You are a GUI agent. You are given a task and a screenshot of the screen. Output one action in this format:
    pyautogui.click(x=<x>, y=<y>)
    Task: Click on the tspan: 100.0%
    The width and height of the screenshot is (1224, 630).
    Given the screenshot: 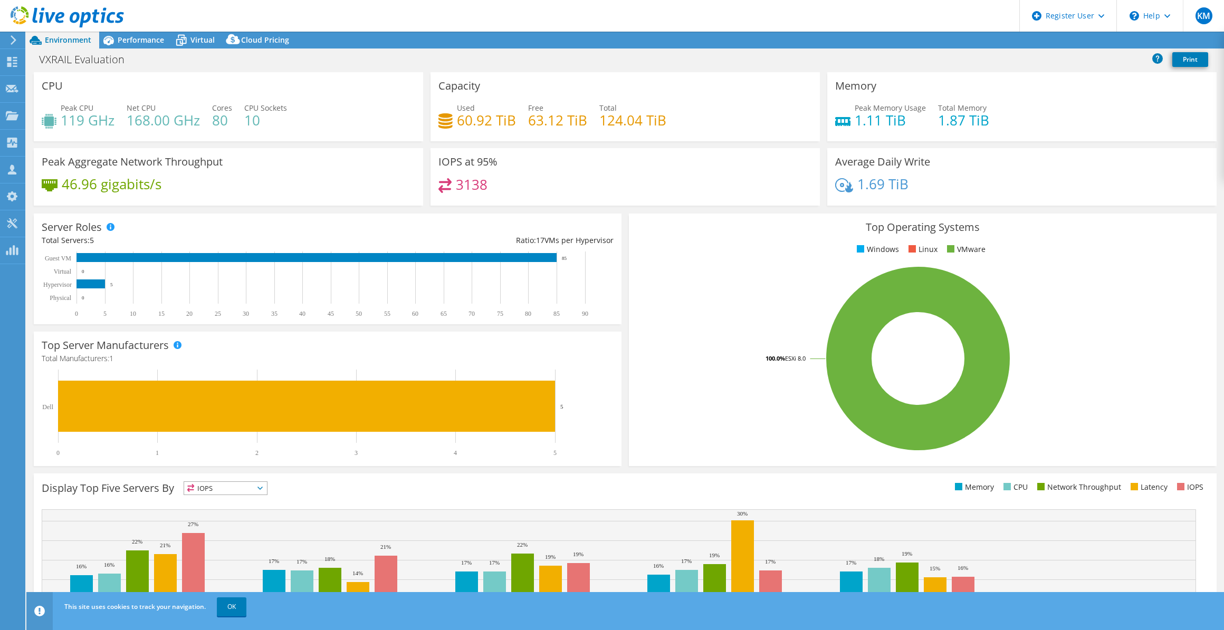 What is the action you would take?
    pyautogui.click(x=775, y=358)
    